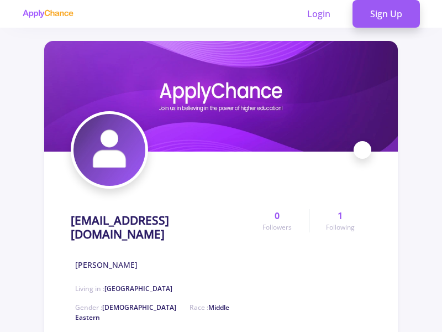 The height and width of the screenshot is (332, 442). Describe the element at coordinates (277, 216) in the screenshot. I see `span: 0` at that location.